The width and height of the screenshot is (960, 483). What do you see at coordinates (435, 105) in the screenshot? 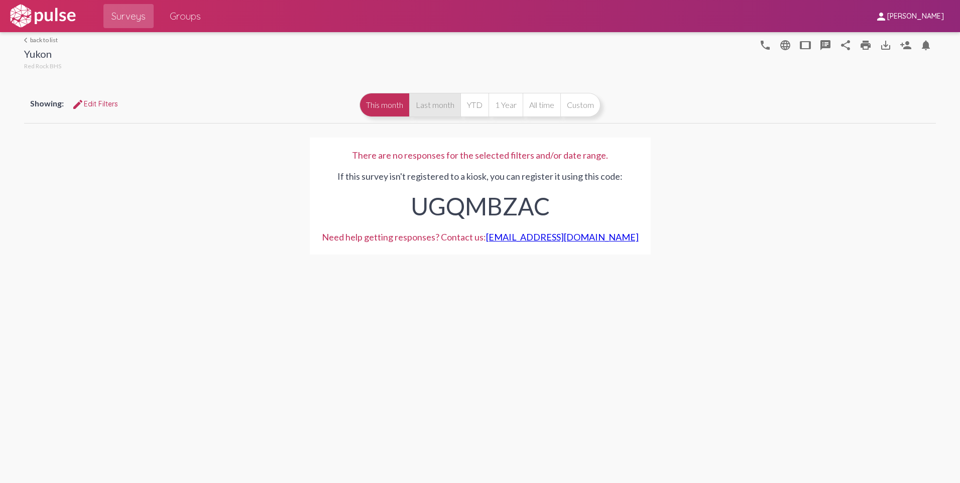
I see `button: Last month` at bounding box center [435, 105].